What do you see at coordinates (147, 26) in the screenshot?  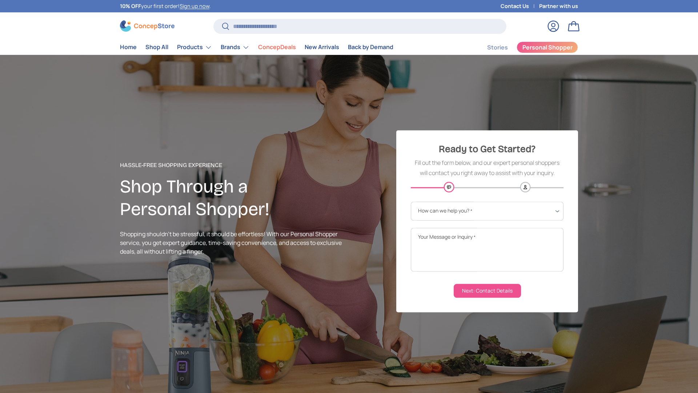 I see `a: ConcepStore` at bounding box center [147, 26].